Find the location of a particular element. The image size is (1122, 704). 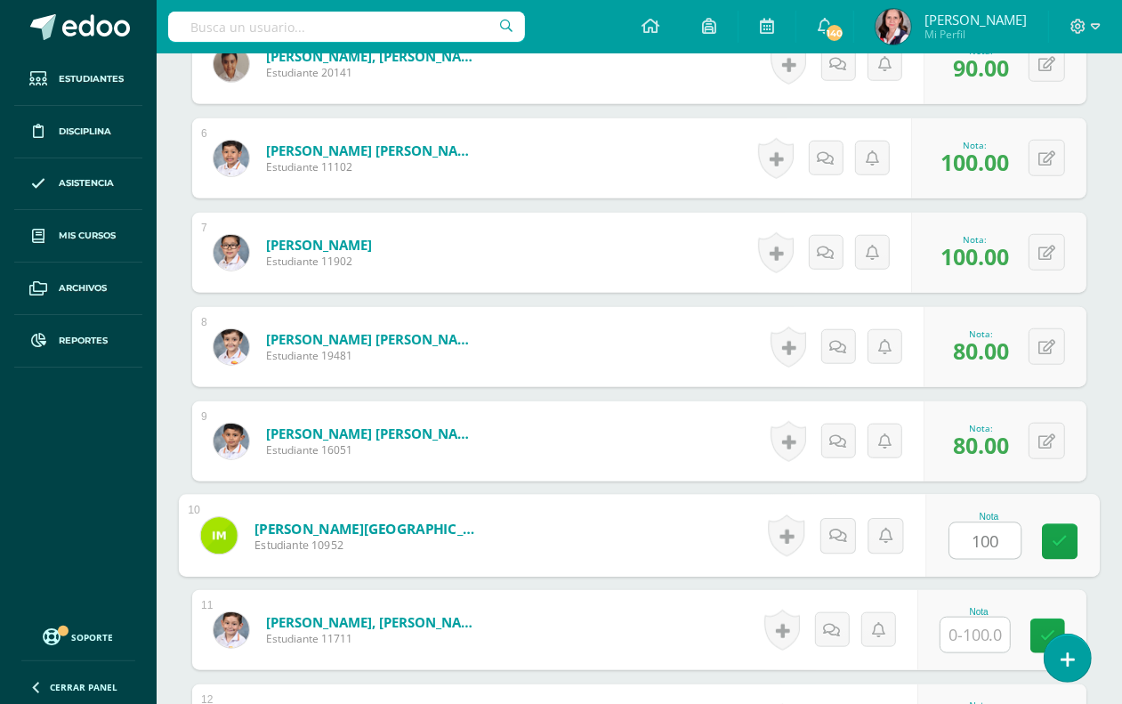

a: Archivos is located at coordinates (78, 288).